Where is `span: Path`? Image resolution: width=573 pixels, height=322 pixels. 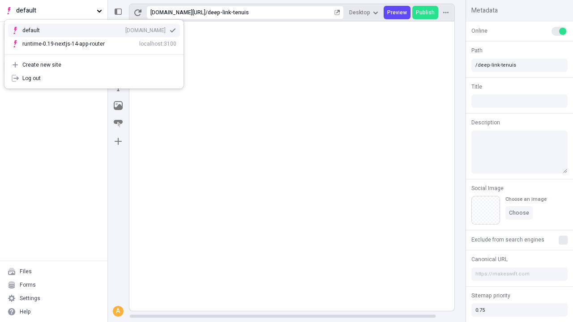
span: Path is located at coordinates (477, 51).